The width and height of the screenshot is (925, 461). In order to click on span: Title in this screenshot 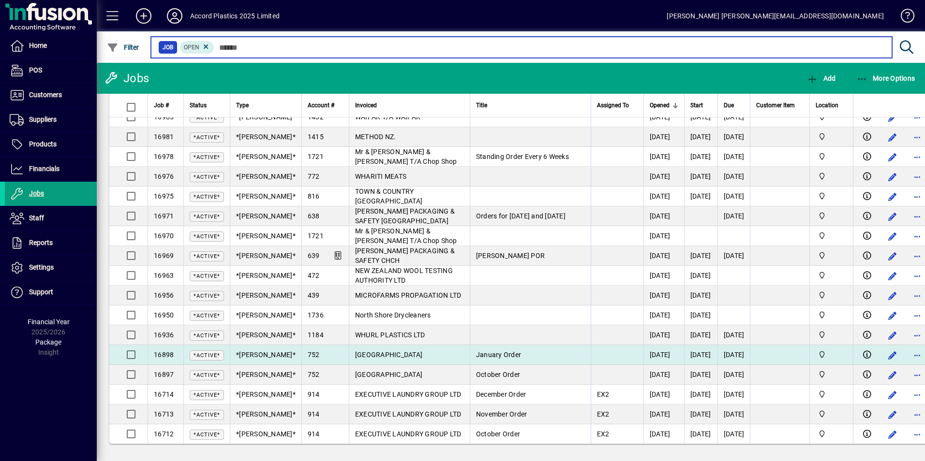, I will do `click(481, 105)`.